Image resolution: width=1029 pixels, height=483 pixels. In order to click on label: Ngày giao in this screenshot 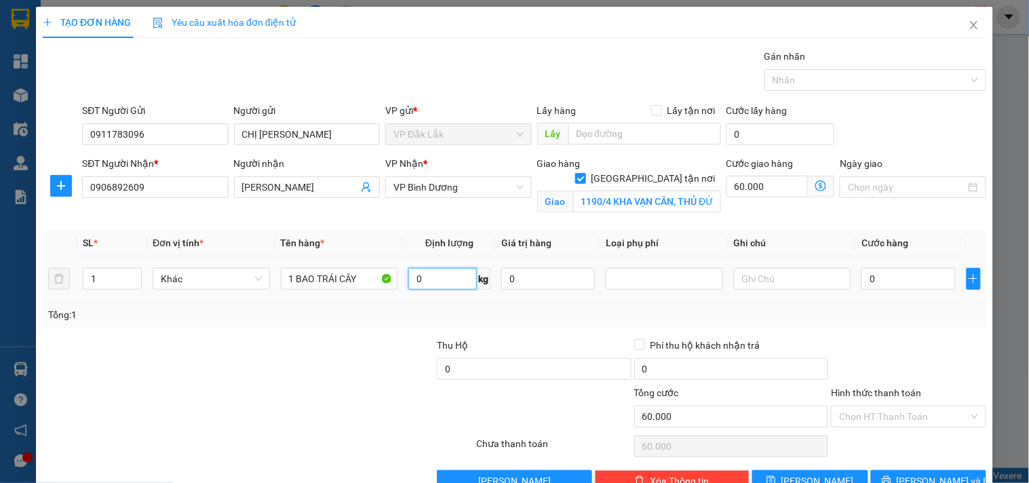, I will do `click(861, 163)`.